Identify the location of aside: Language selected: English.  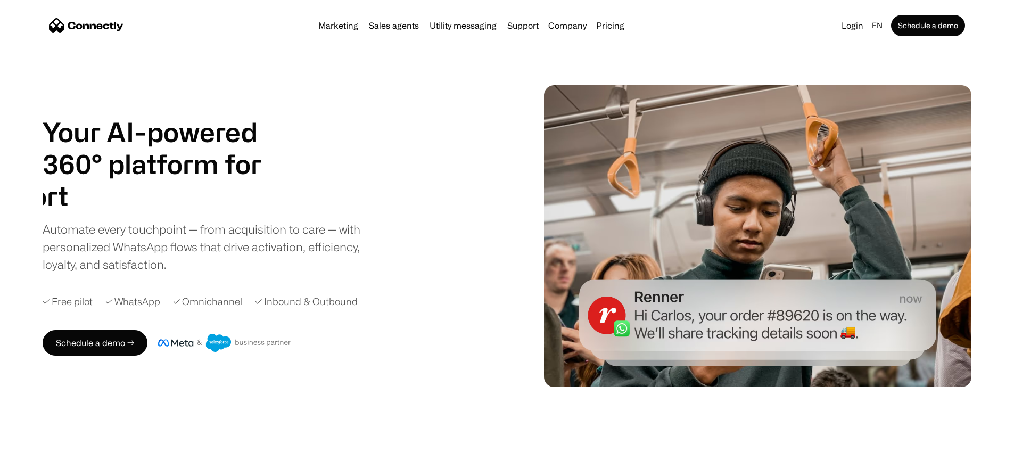
(37, 440).